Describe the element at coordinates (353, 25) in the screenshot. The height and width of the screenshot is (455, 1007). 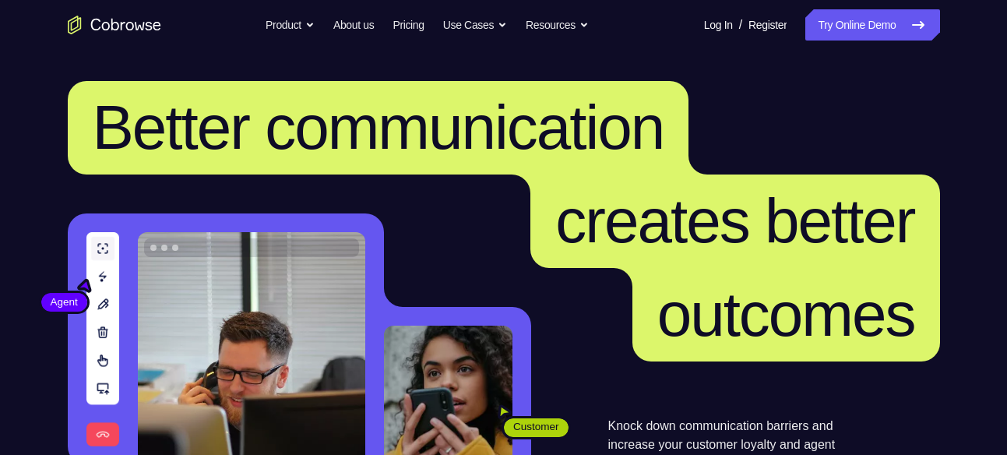
I see `a: About us` at that location.